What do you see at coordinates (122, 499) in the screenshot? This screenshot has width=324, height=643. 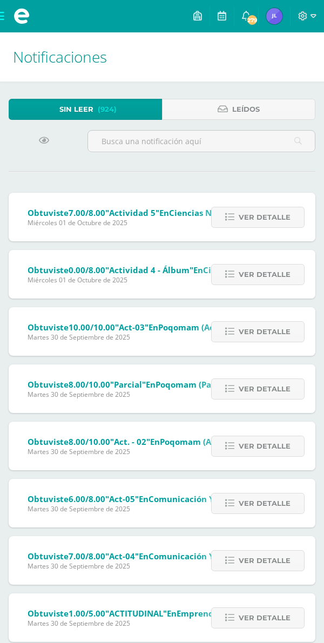 I see `span: "Act-05"` at bounding box center [122, 499].